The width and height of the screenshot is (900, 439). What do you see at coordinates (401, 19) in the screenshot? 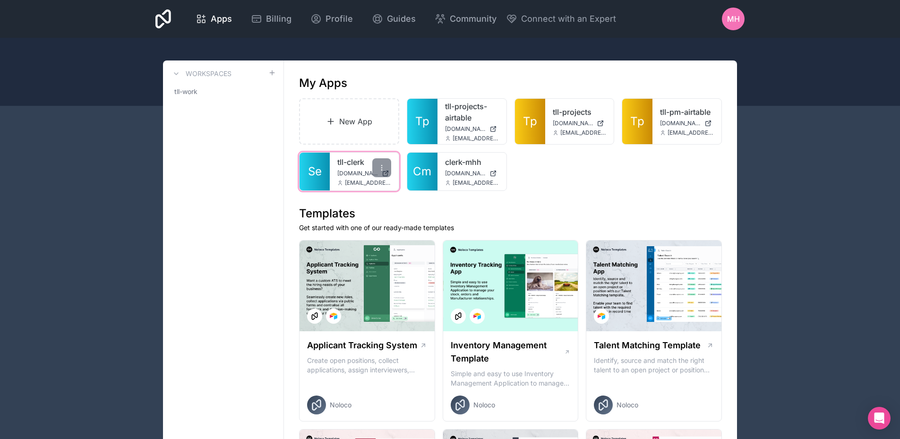
I see `span: Guides` at bounding box center [401, 19].